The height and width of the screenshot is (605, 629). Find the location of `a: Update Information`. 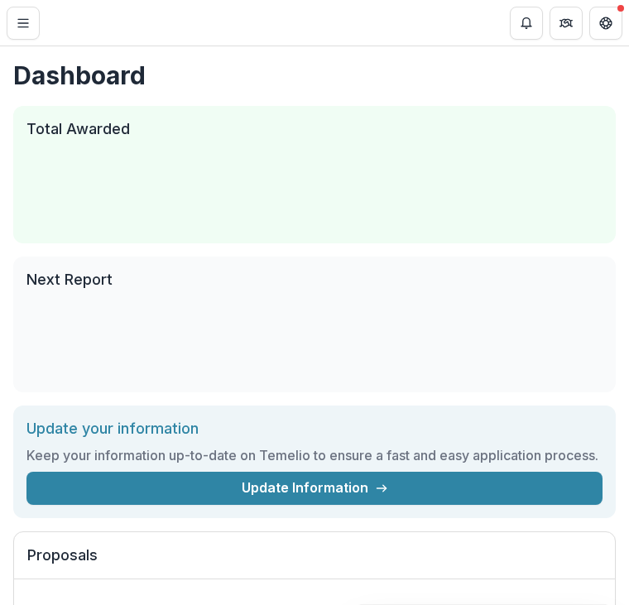

a: Update Information is located at coordinates (315, 488).